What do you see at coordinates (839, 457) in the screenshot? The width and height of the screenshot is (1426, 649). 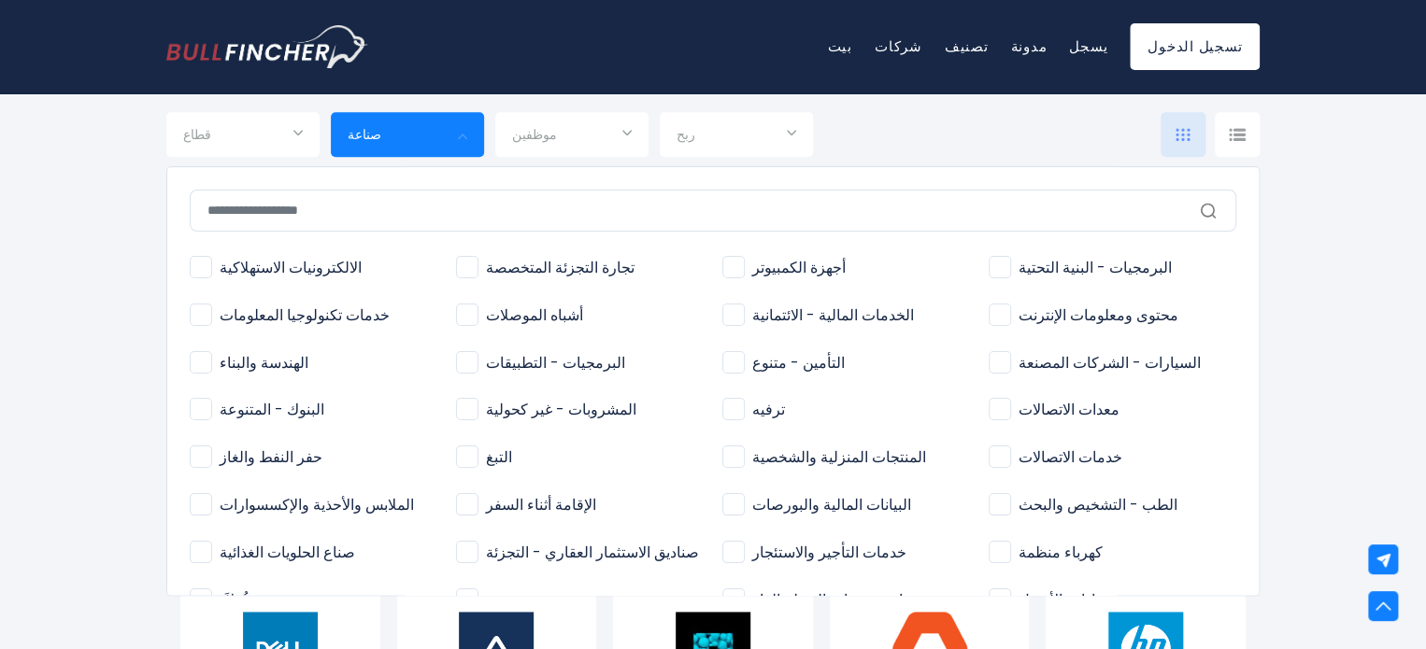 I see `font: المنتجات المنزلية والشخصية` at bounding box center [839, 457].